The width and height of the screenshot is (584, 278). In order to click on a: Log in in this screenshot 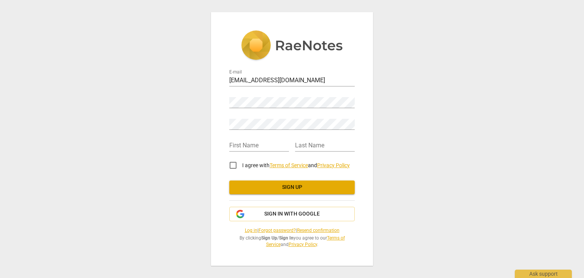, I will do `click(251, 230)`.